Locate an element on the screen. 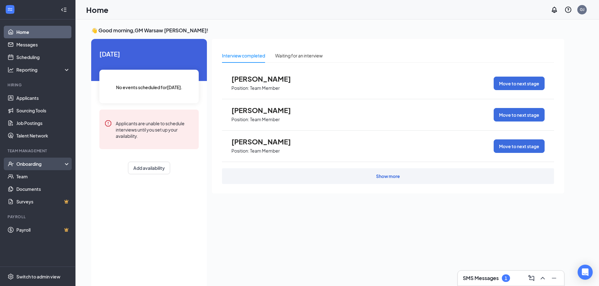  div: Hiring is located at coordinates (38, 85).